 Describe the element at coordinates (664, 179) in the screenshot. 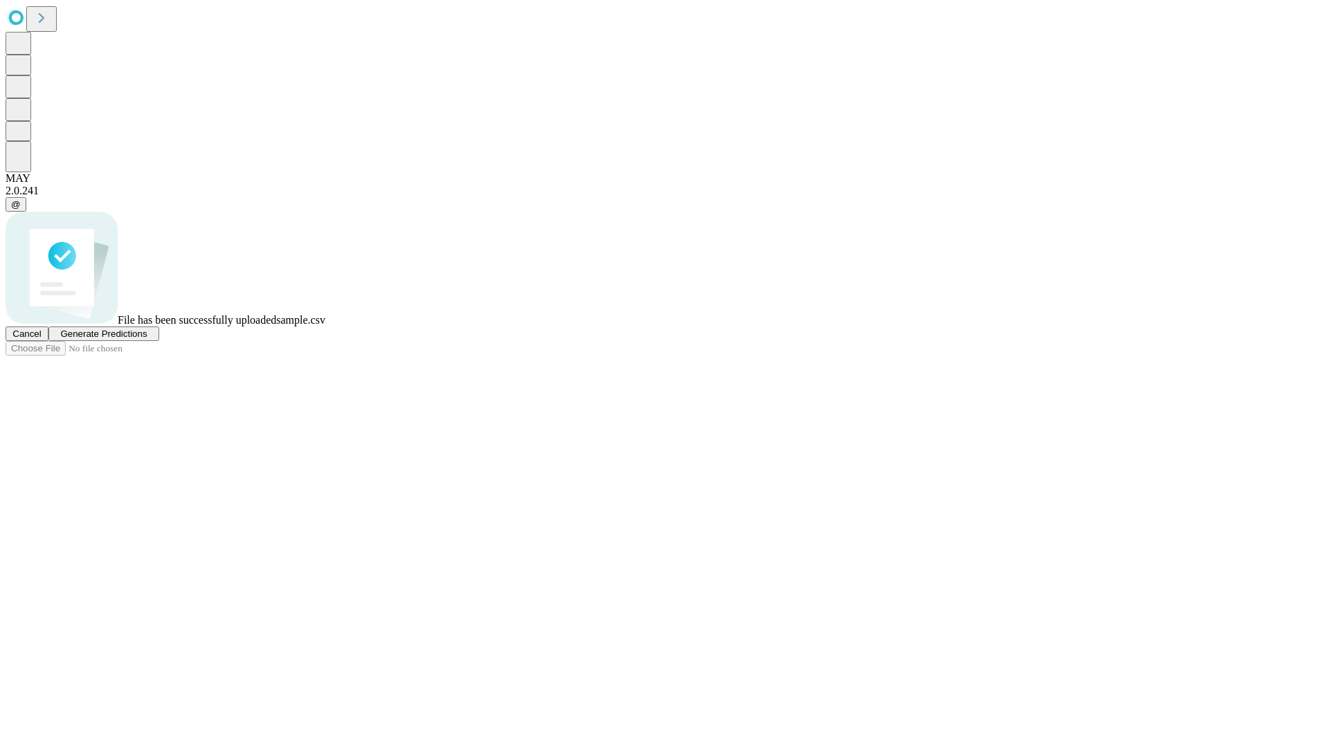

I see `div: MAY` at that location.